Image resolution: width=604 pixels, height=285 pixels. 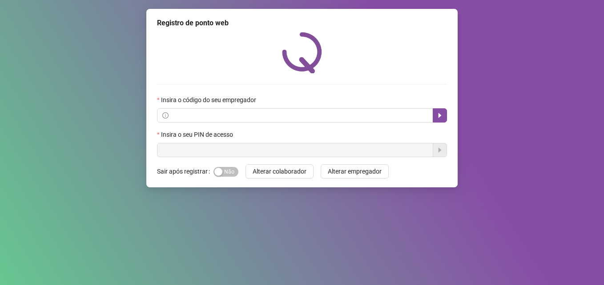 I want to click on label: Insira o código do seu empregador, so click(x=209, y=100).